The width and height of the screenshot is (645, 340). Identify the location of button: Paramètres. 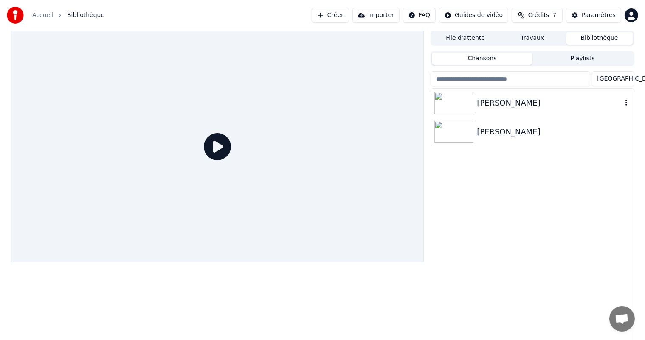
(593, 15).